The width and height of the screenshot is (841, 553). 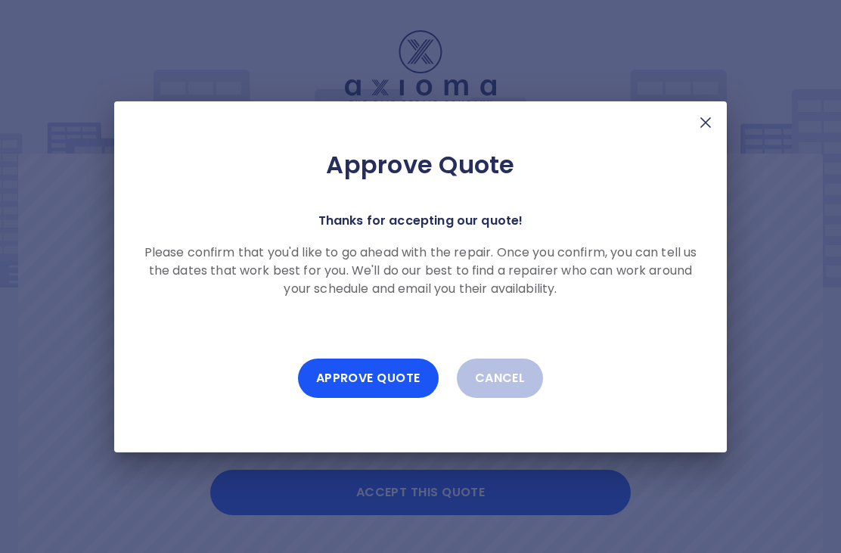 I want to click on p: Please confirm that you'd like to go ahead with the repair. Once you confirm, you can tell us the..., so click(x=421, y=271).